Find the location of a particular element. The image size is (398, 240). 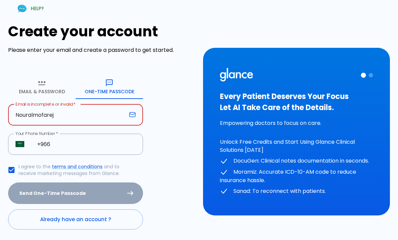

p: Sanad: To reconnect with patients. is located at coordinates (296, 192).